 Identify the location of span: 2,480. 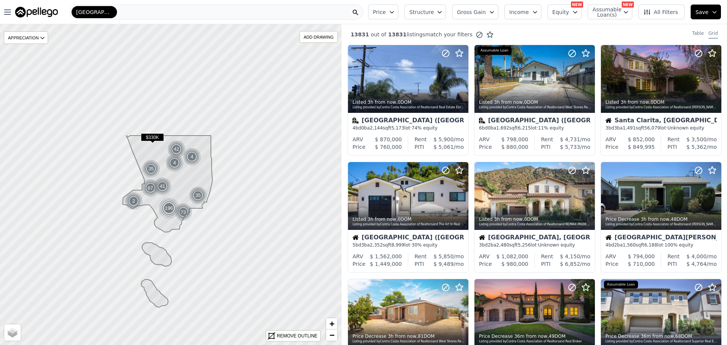
(503, 245).